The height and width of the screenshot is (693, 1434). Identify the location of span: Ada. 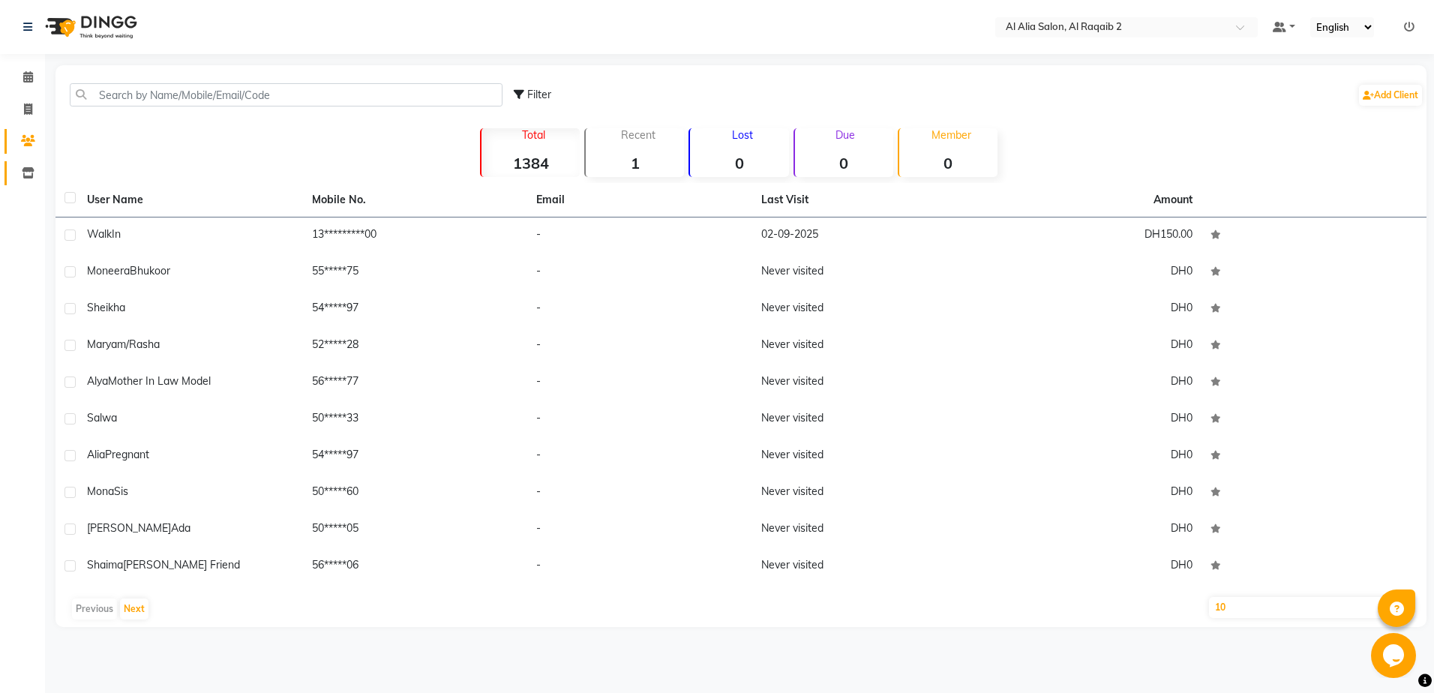
(181, 528).